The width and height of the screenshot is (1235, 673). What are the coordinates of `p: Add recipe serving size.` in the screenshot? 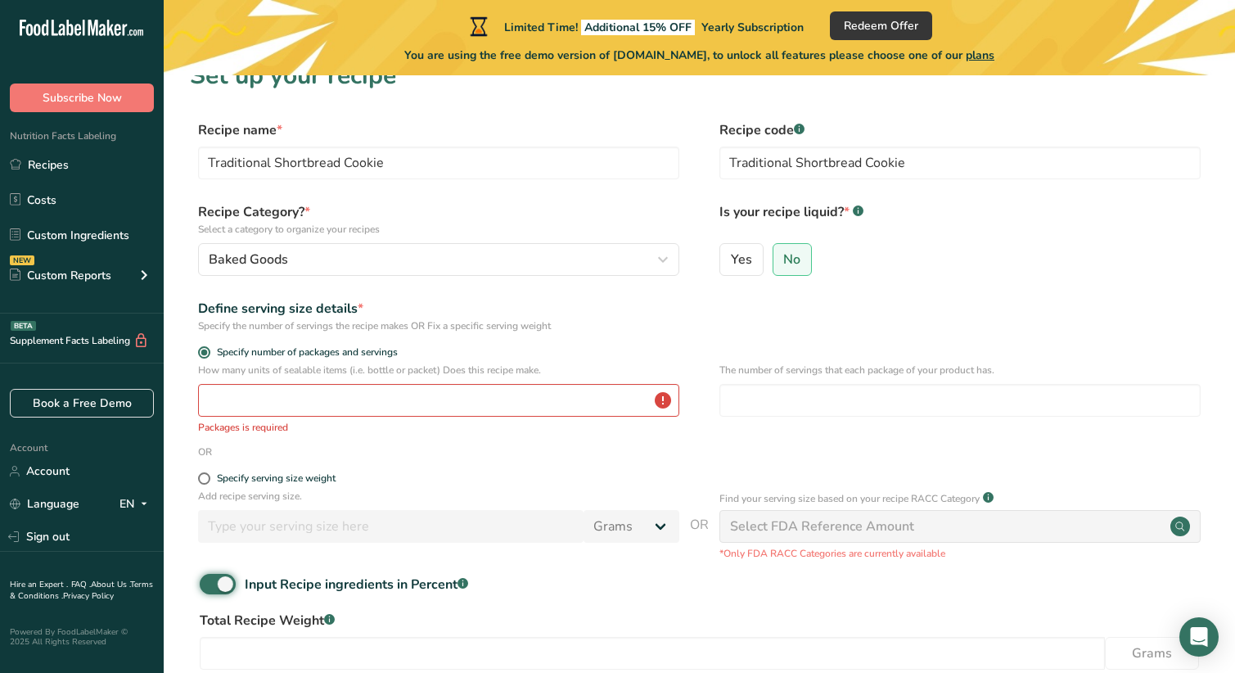 It's located at (439, 496).